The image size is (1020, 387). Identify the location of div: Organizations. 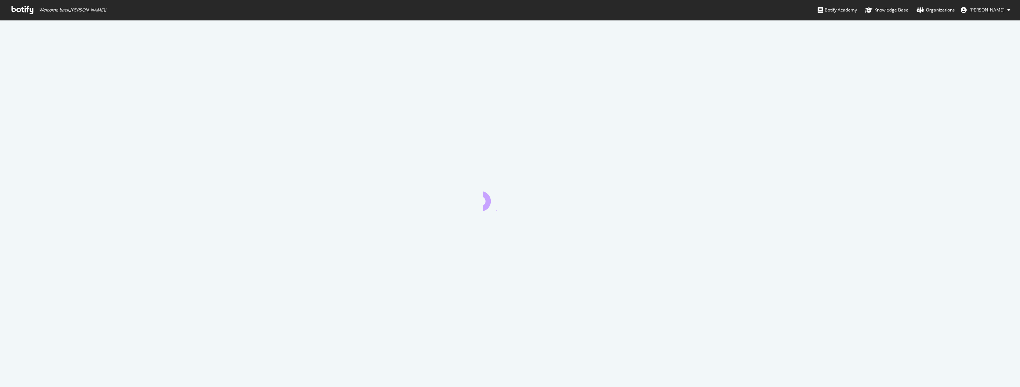
(935, 10).